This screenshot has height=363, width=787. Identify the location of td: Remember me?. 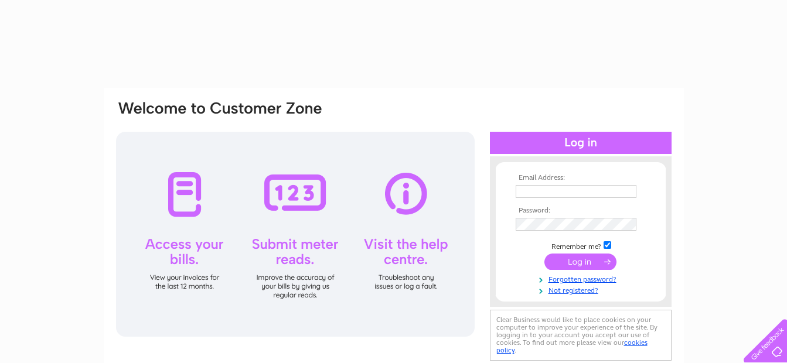
(581, 246).